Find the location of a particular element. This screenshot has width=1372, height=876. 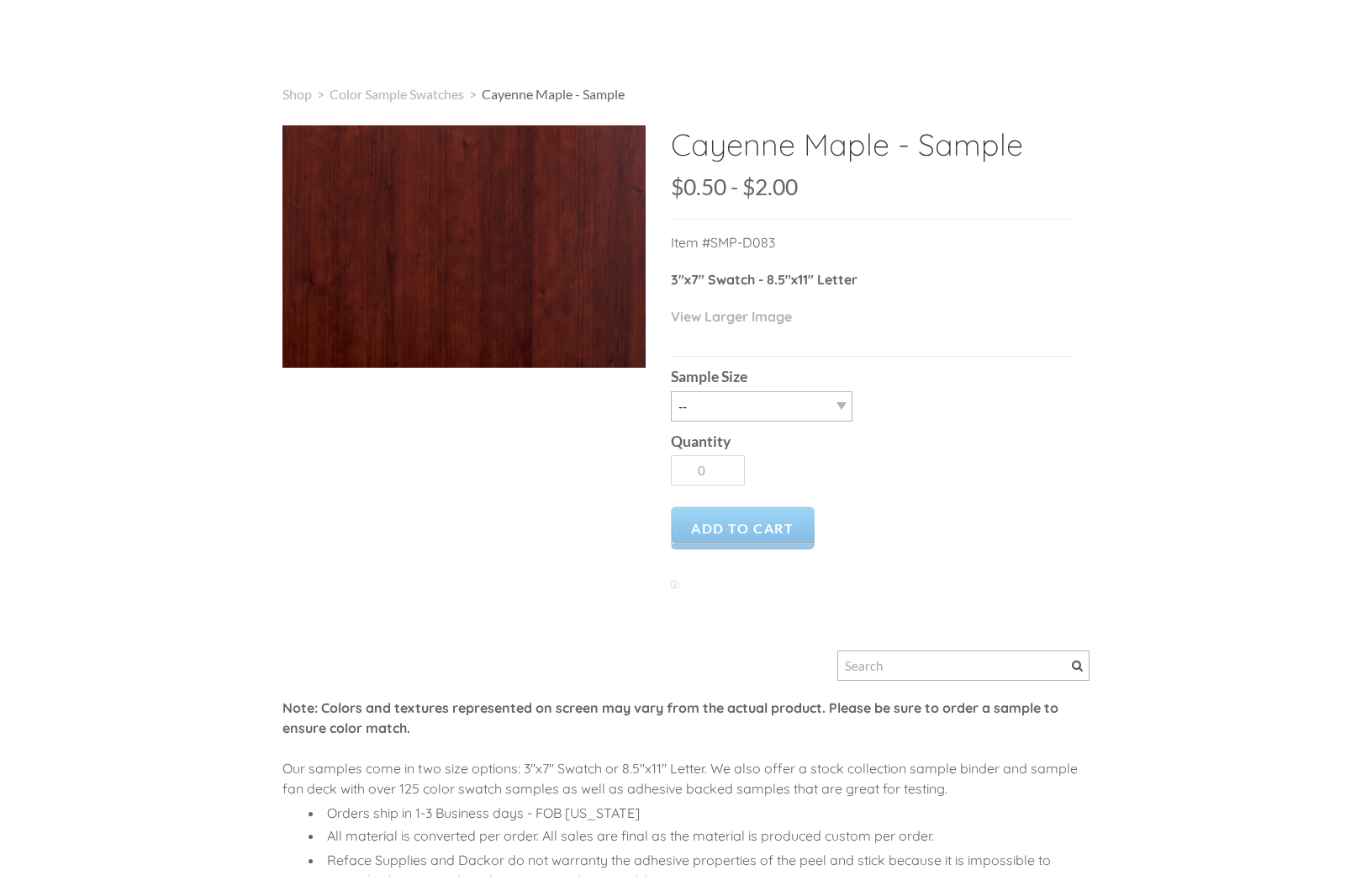

span: Our samples come in two size options: 3"x7" Swatch or 8.5"x11" Letter. We also offer a stock coll... is located at coordinates (680, 778).